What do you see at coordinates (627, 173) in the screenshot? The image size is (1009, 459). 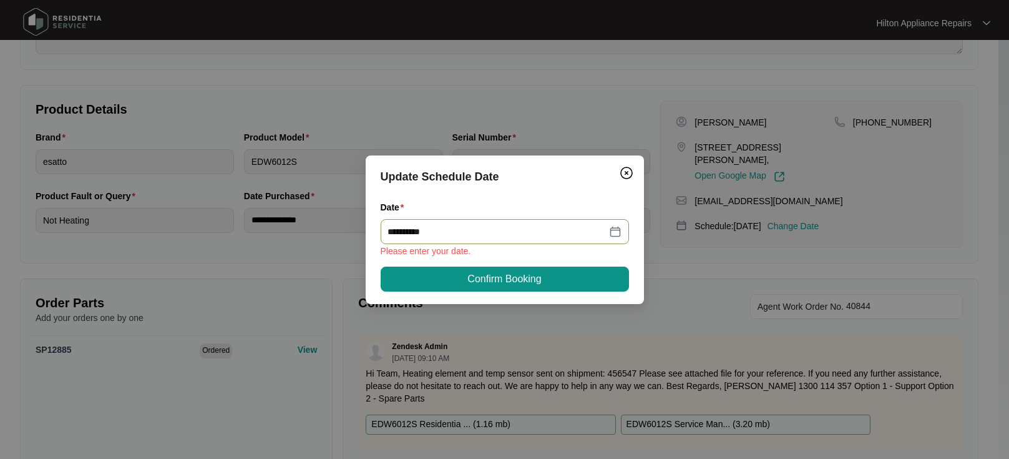 I see `button: Close` at bounding box center [627, 173].